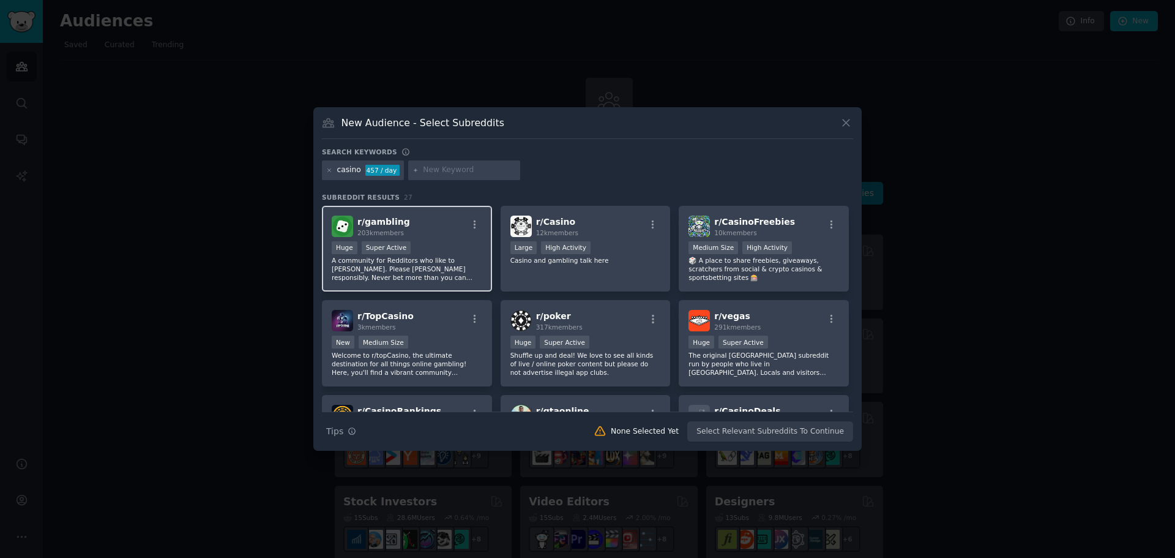 The width and height of the screenshot is (1175, 558). Describe the element at coordinates (521, 226) in the screenshot. I see `img: Casino` at that location.